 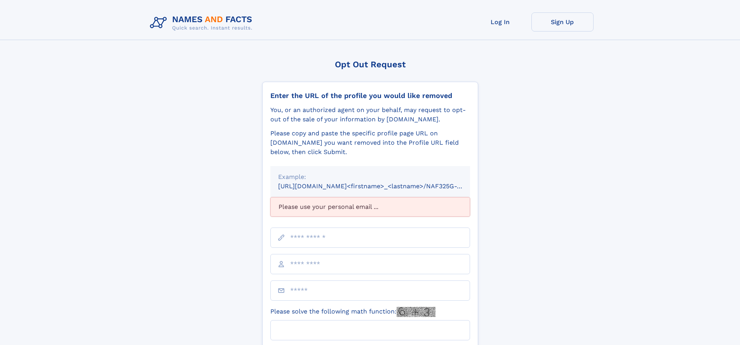 What do you see at coordinates (563, 22) in the screenshot?
I see `a: Sign Up` at bounding box center [563, 22].